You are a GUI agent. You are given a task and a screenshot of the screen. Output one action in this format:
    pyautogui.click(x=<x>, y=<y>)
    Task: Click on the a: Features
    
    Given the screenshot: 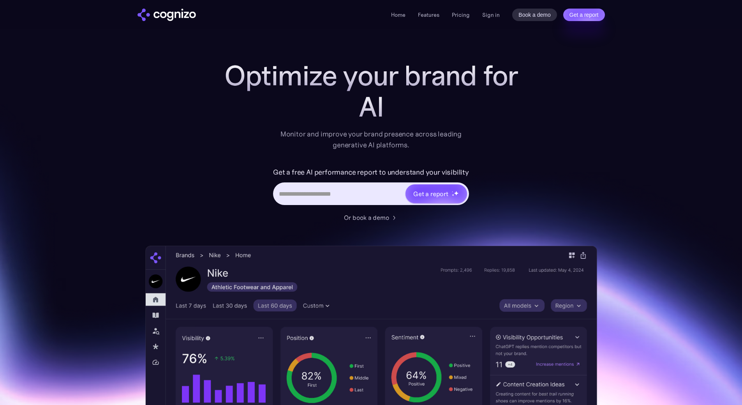 What is the action you would take?
    pyautogui.click(x=429, y=15)
    